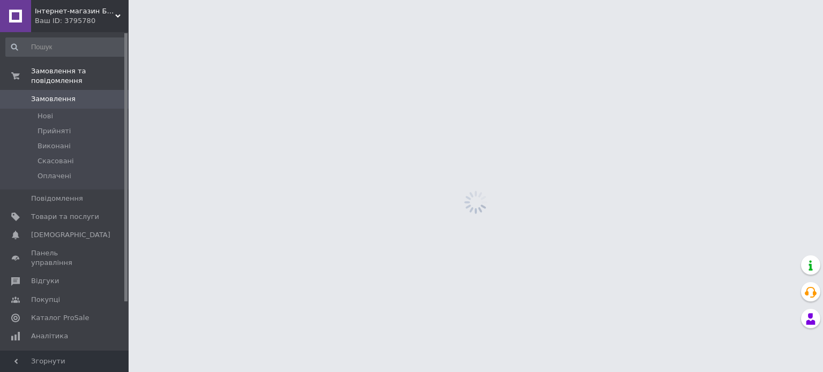 Image resolution: width=823 pixels, height=372 pixels. I want to click on span: Виконані, so click(54, 146).